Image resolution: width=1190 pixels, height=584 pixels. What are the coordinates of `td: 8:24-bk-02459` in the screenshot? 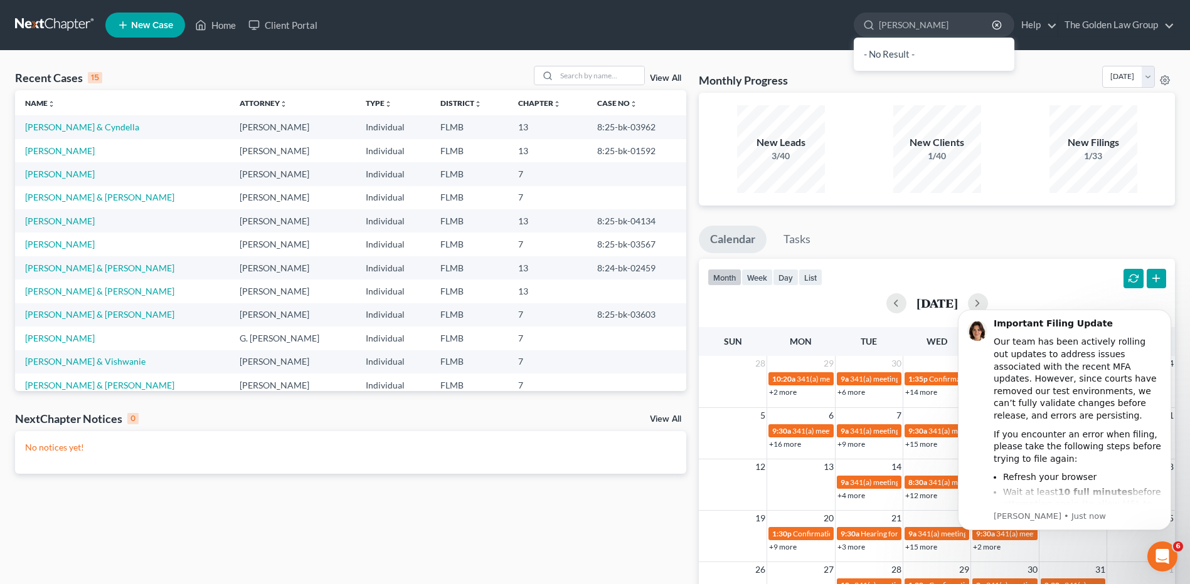 It's located at (636, 268).